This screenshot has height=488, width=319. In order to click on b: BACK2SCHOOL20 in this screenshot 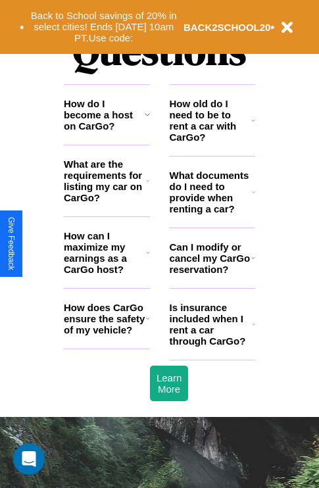, I will do `click(227, 27)`.